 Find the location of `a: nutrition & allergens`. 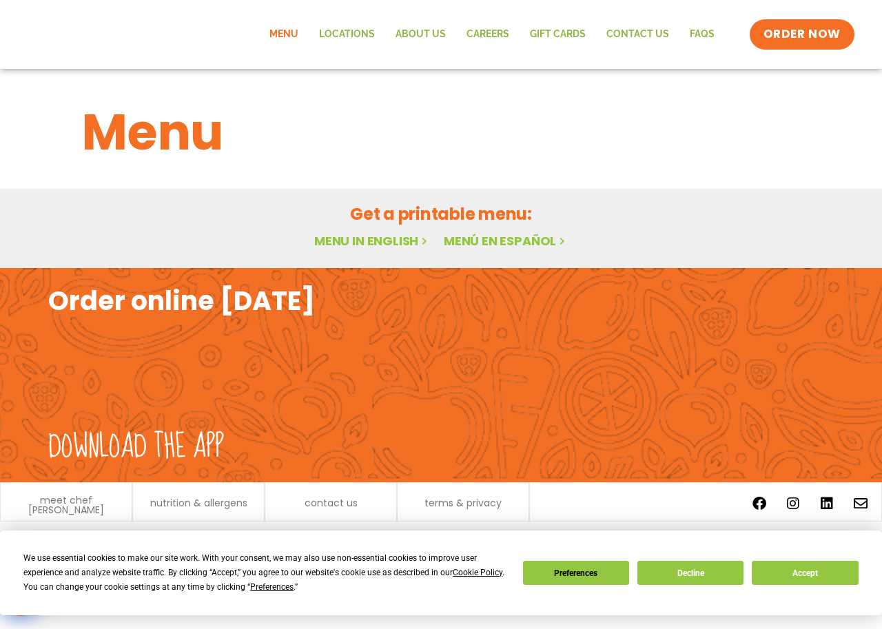

a: nutrition & allergens is located at coordinates (198, 503).